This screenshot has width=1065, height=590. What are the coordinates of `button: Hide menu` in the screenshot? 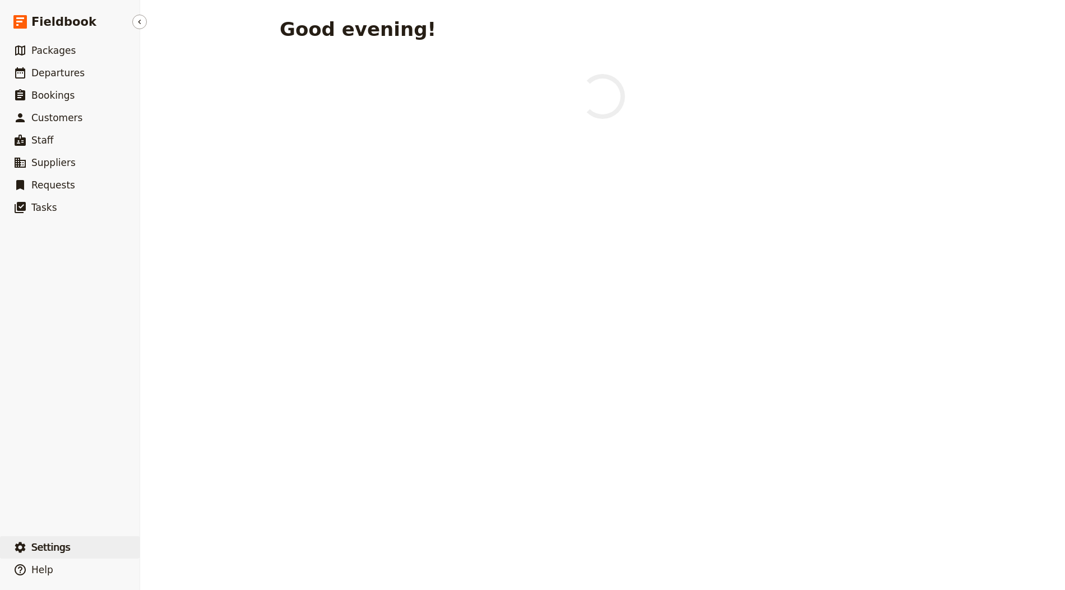 It's located at (140, 22).